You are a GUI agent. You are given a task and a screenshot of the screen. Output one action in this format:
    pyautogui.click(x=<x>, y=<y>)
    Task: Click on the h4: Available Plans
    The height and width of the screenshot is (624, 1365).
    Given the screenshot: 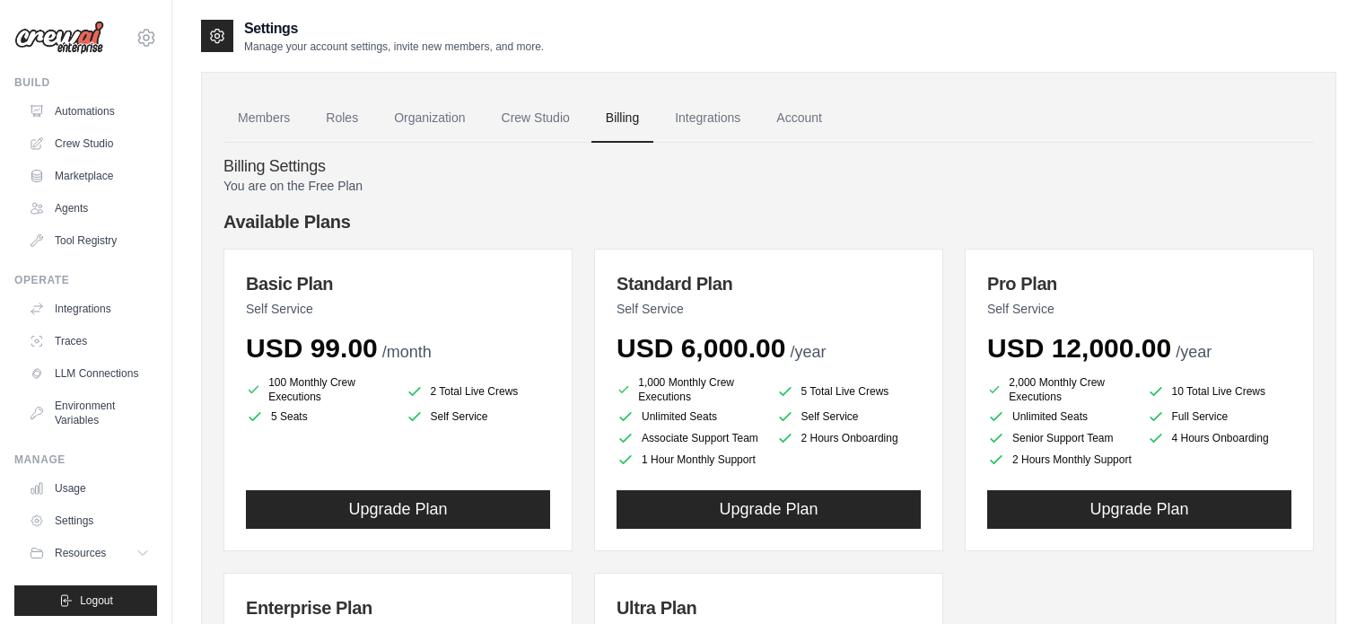 What is the action you would take?
    pyautogui.click(x=768, y=222)
    